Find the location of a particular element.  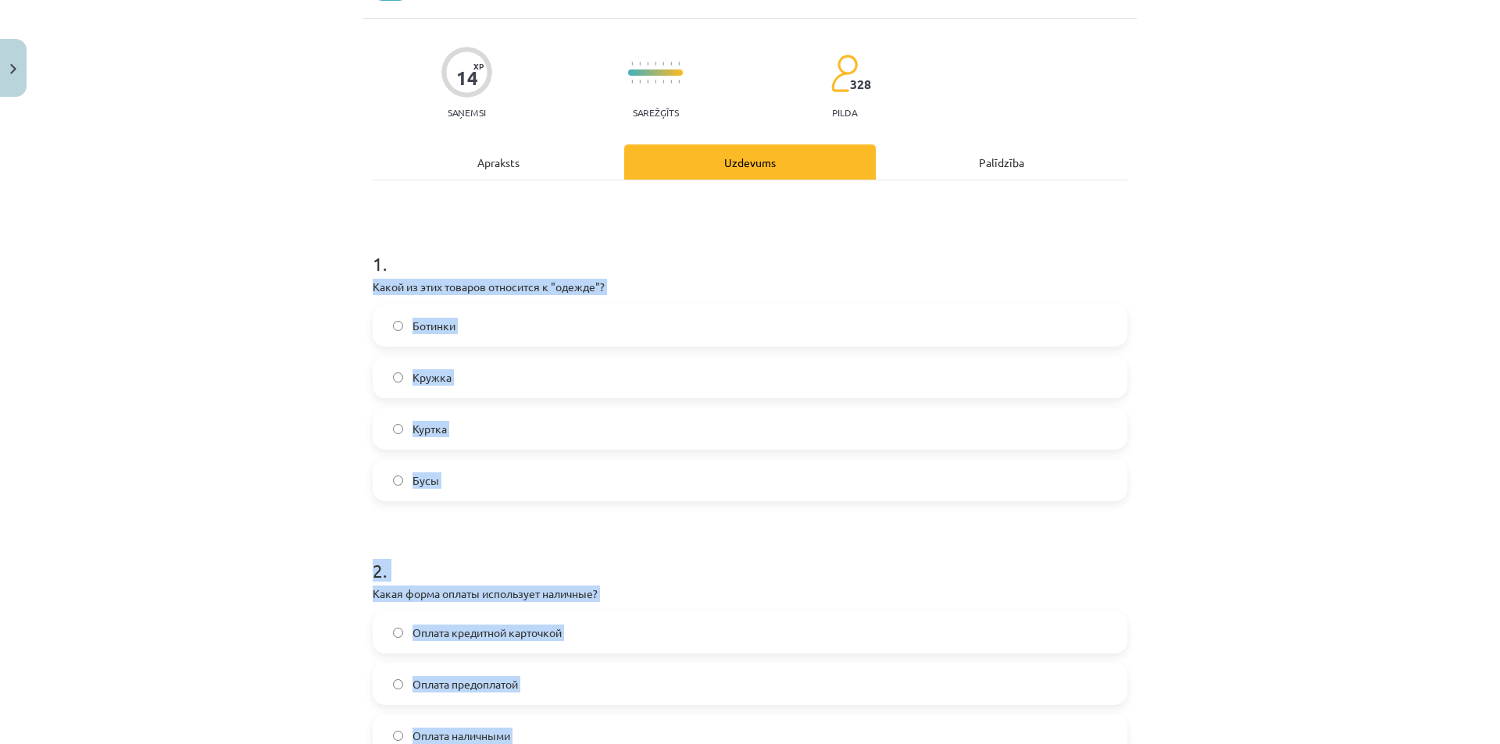

input: Кружка is located at coordinates (398, 377).